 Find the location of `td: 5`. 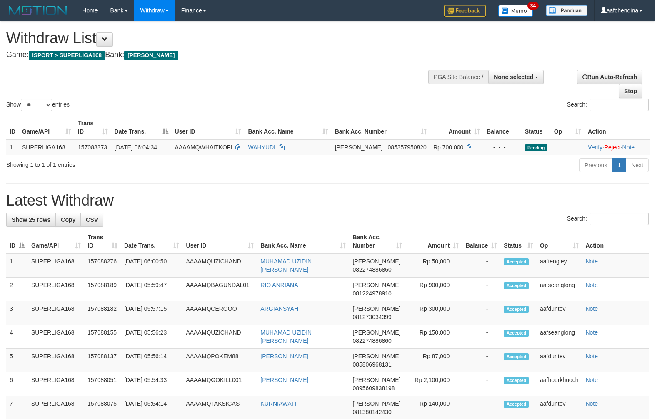

td: 5 is located at coordinates (17, 361).